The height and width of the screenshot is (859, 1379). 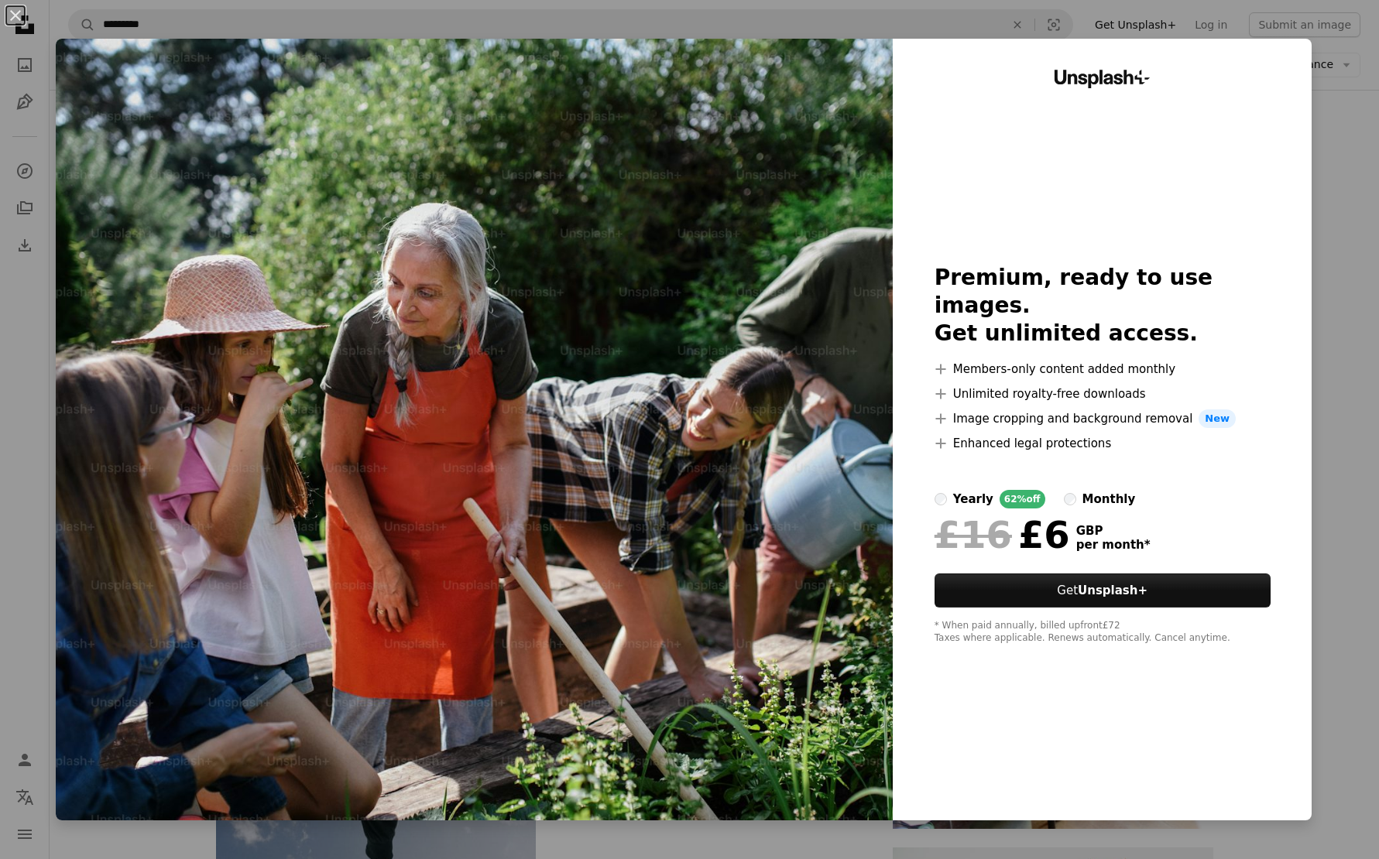 What do you see at coordinates (1102, 444) in the screenshot?
I see `li: Enhanced legal protections` at bounding box center [1102, 444].